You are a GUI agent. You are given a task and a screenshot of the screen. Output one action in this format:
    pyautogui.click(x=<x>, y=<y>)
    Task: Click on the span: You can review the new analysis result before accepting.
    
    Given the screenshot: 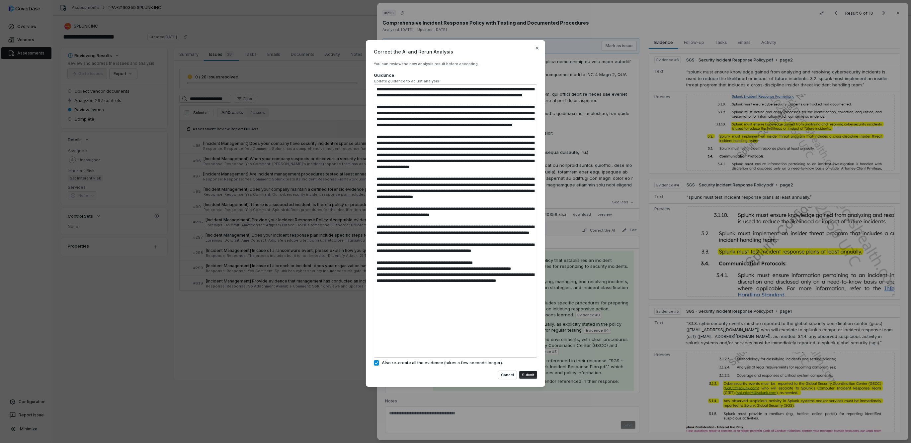 What is the action you would take?
    pyautogui.click(x=426, y=64)
    